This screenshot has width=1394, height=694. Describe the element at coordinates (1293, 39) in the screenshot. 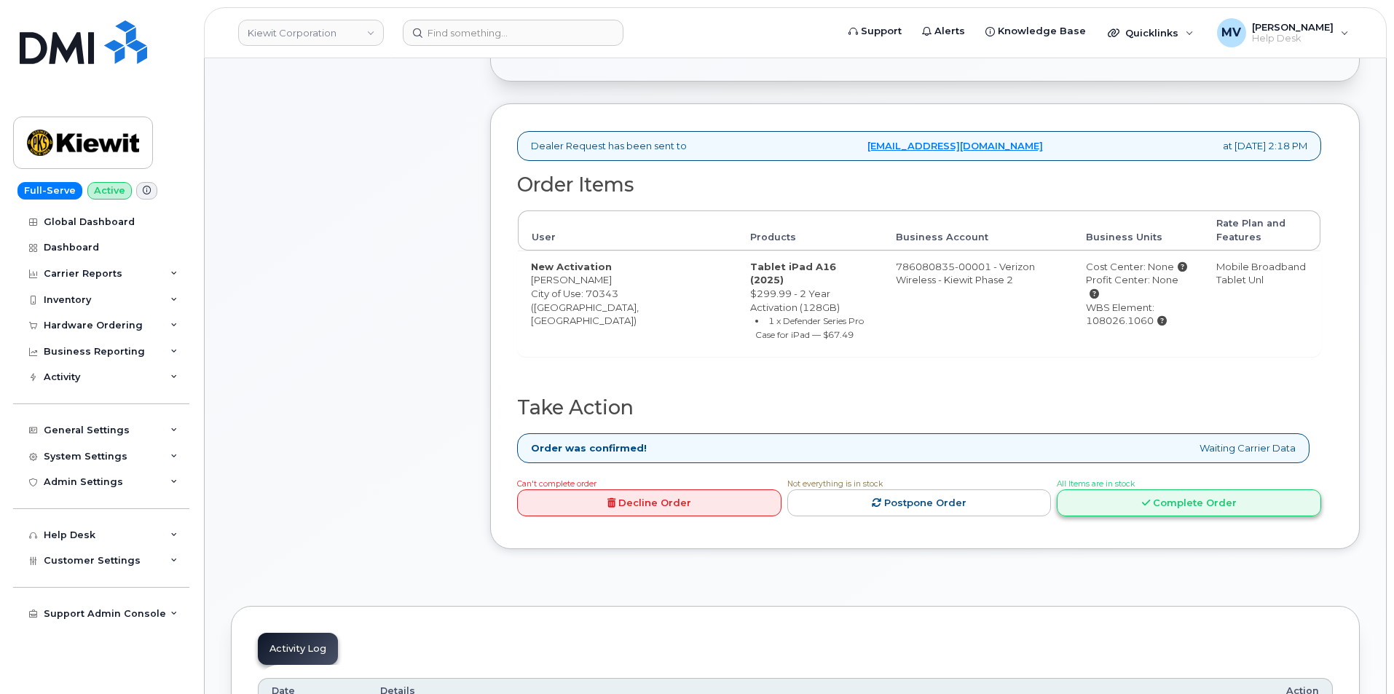

I see `span: Help Desk` at that location.